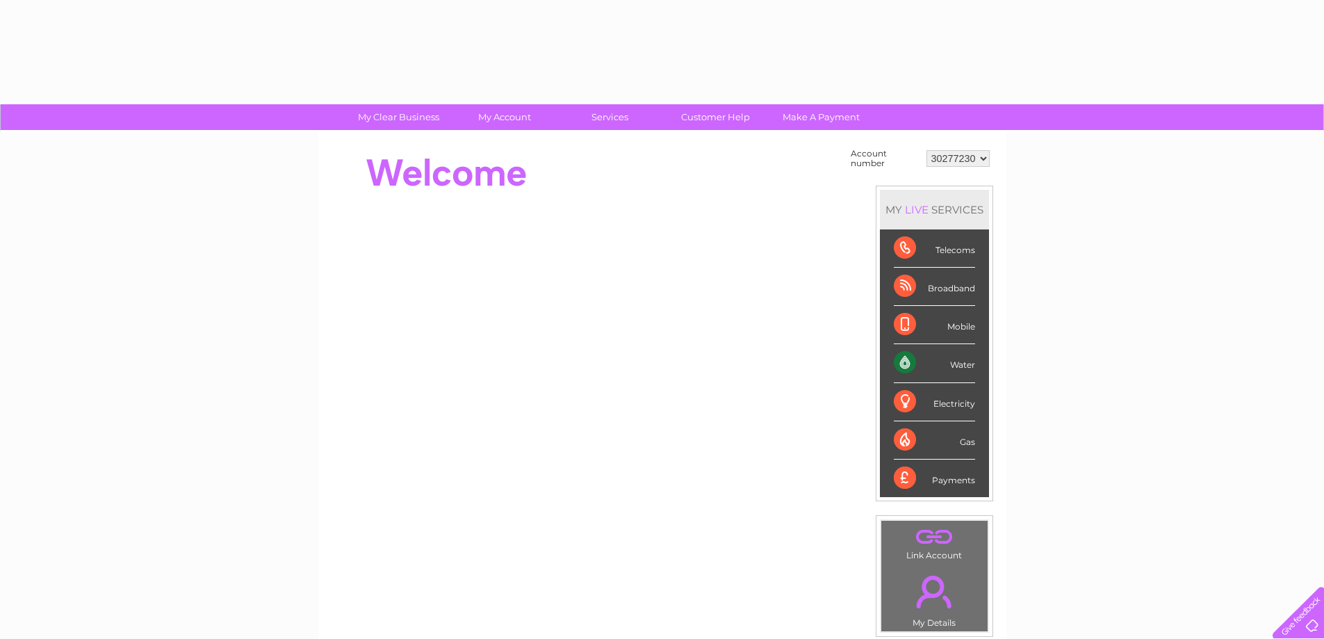 The height and width of the screenshot is (639, 1324). What do you see at coordinates (934, 248) in the screenshot?
I see `div: Telecoms` at bounding box center [934, 248].